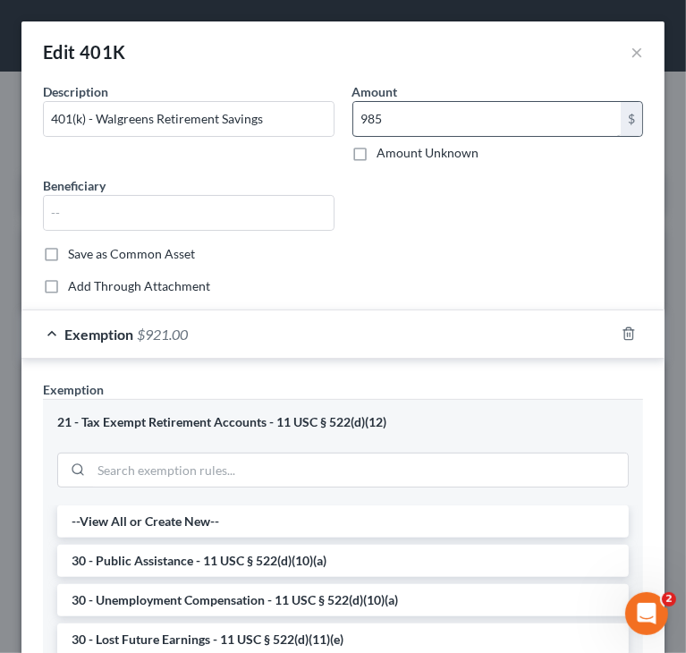  What do you see at coordinates (669, 599) in the screenshot?
I see `span: 2` at bounding box center [669, 599].